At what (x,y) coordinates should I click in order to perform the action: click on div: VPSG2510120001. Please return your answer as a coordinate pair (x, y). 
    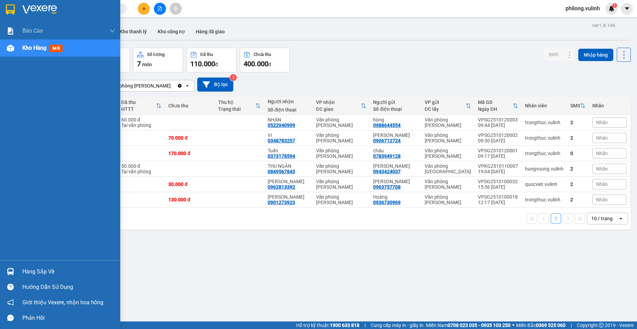
    Looking at the image, I should click on (498, 151).